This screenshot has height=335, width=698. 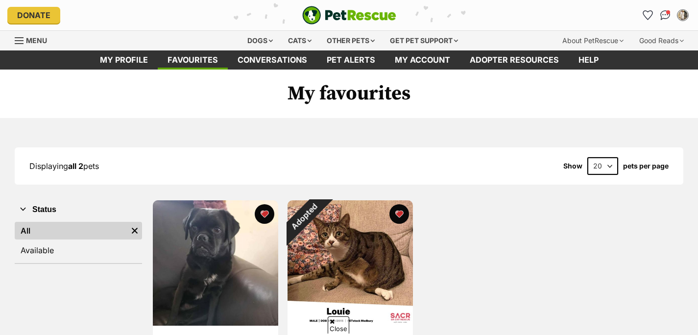 What do you see at coordinates (338, 325) in the screenshot?
I see `span: Close` at bounding box center [338, 325].